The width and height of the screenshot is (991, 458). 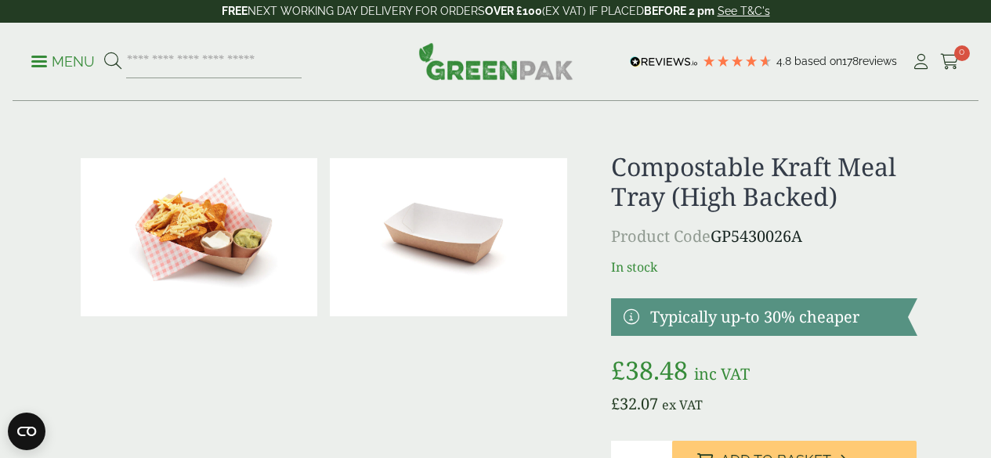 What do you see at coordinates (234, 11) in the screenshot?
I see `strong: FREE` at bounding box center [234, 11].